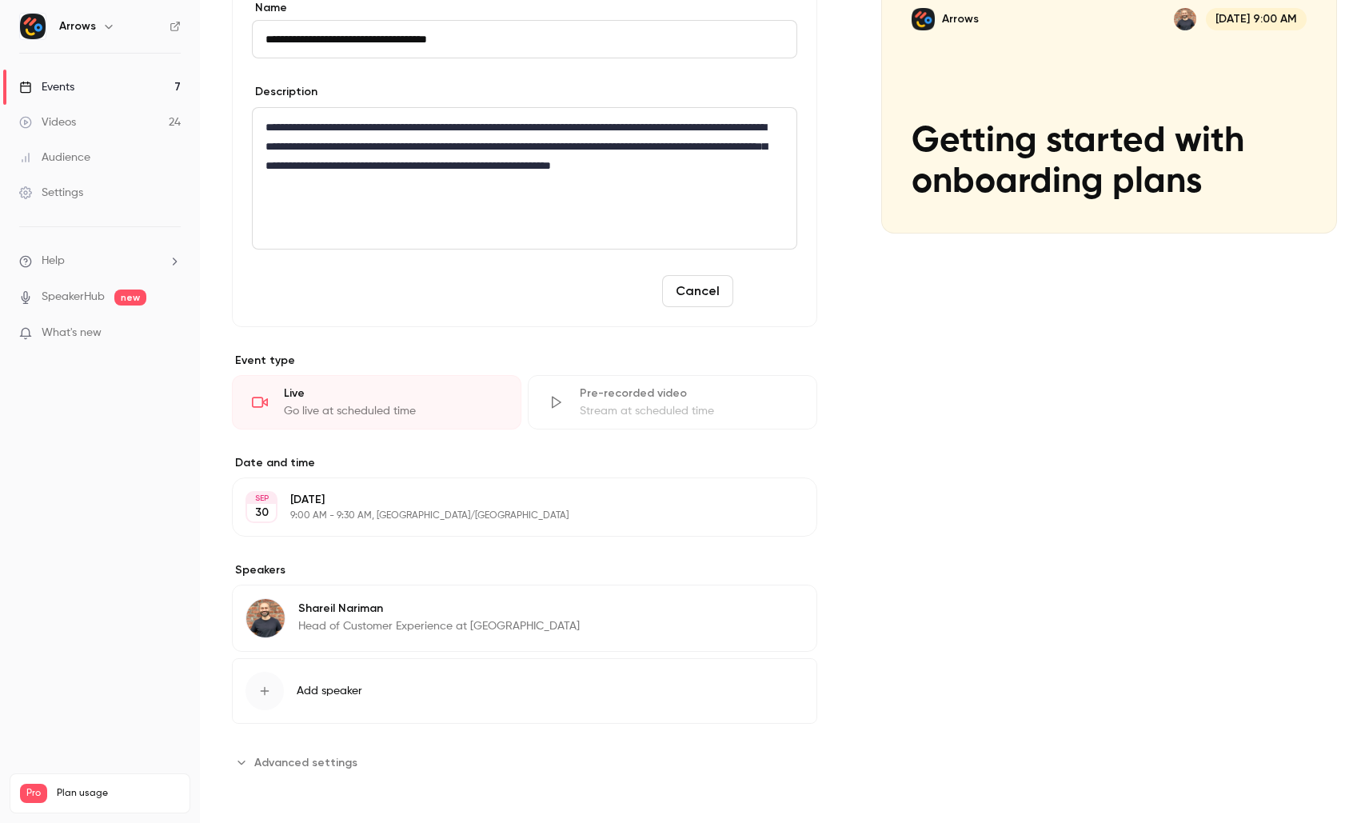 Image resolution: width=1369 pixels, height=823 pixels. I want to click on div: Audience, so click(54, 158).